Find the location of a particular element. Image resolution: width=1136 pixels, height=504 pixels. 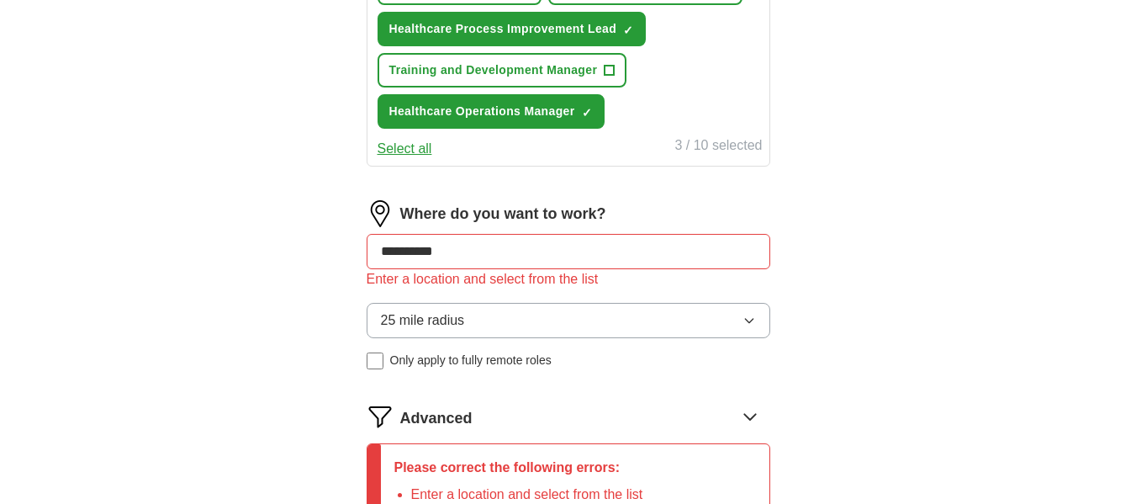

label: Where do you want to work? is located at coordinates (503, 214).